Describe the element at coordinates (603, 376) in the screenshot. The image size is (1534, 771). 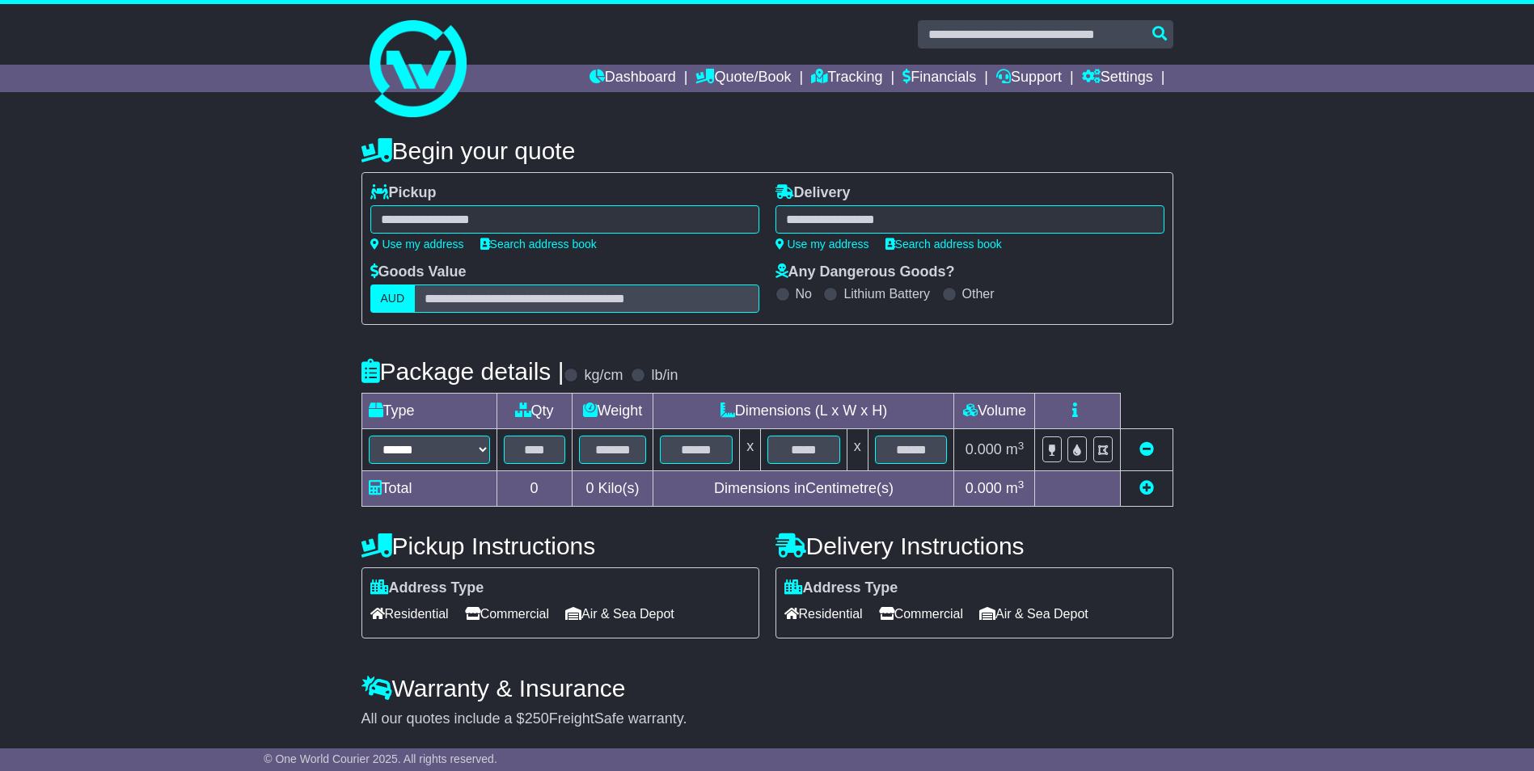
I see `label: kg/cm` at that location.